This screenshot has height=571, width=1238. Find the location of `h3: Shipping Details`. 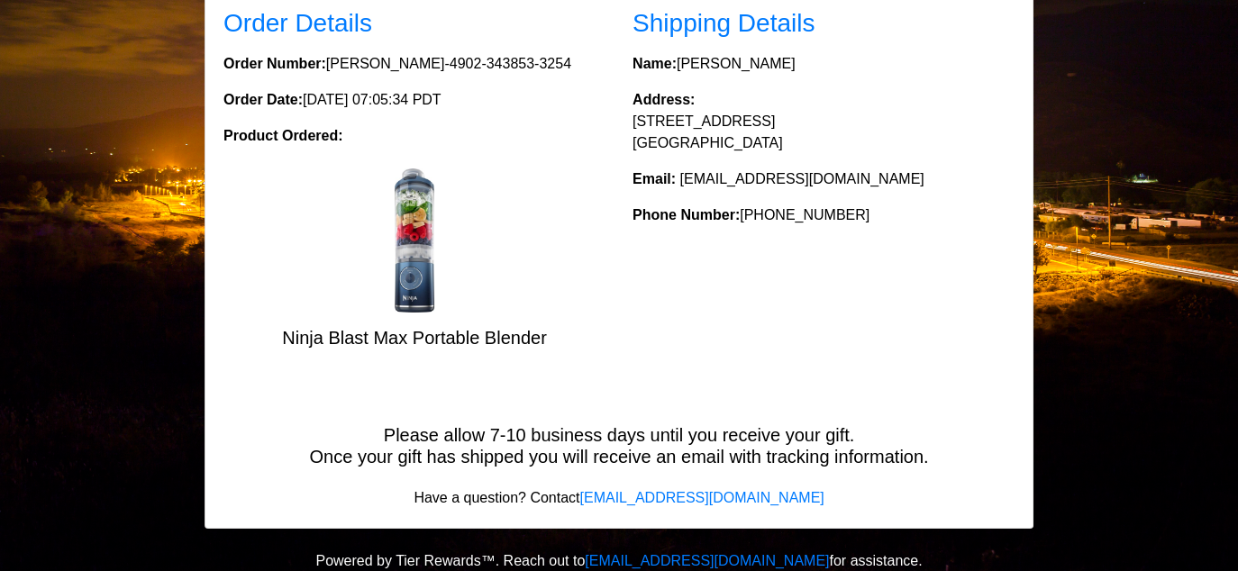

h3: Shipping Details is located at coordinates (823, 23).